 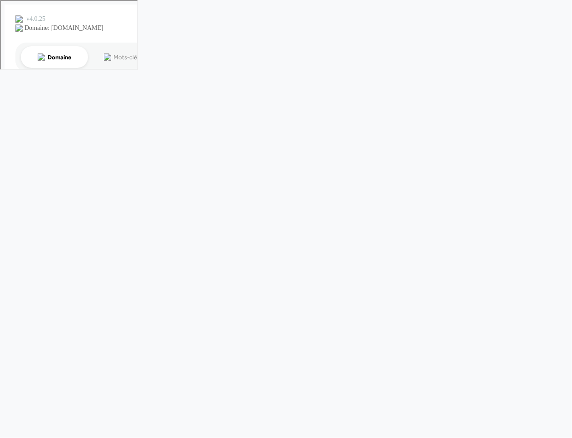 What do you see at coordinates (126, 56) in the screenshot?
I see `div: Mots-clés` at bounding box center [126, 56].